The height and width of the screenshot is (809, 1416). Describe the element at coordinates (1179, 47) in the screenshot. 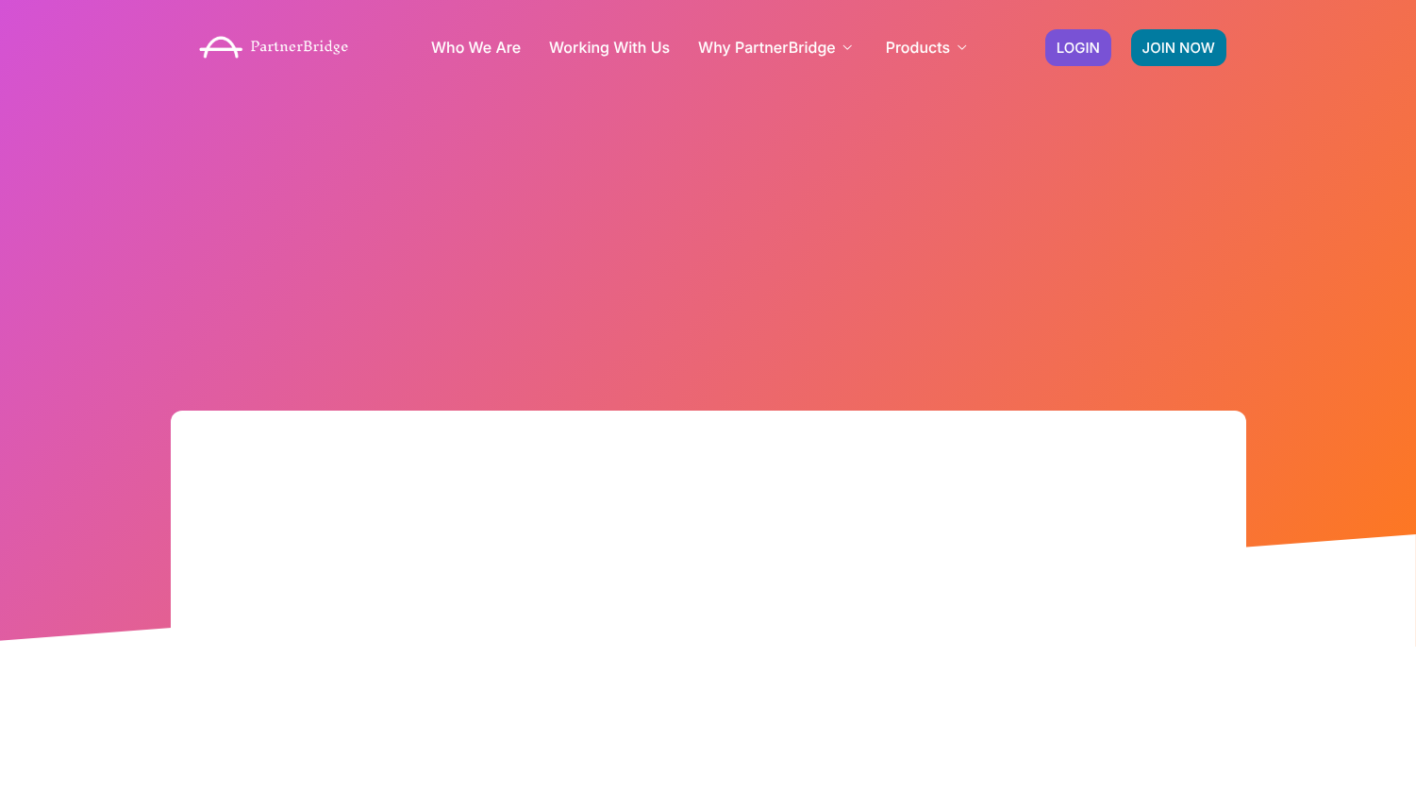

I see `span: JOIN NOW` at that location.